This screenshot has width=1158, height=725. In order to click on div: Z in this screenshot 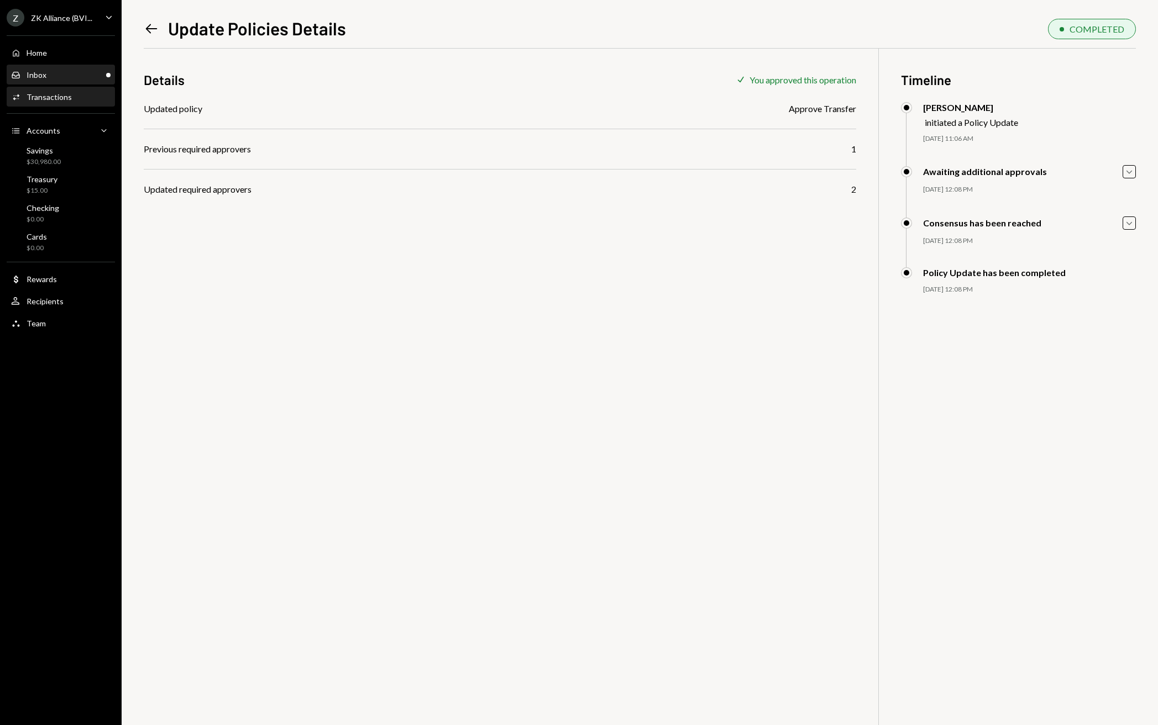, I will do `click(15, 18)`.